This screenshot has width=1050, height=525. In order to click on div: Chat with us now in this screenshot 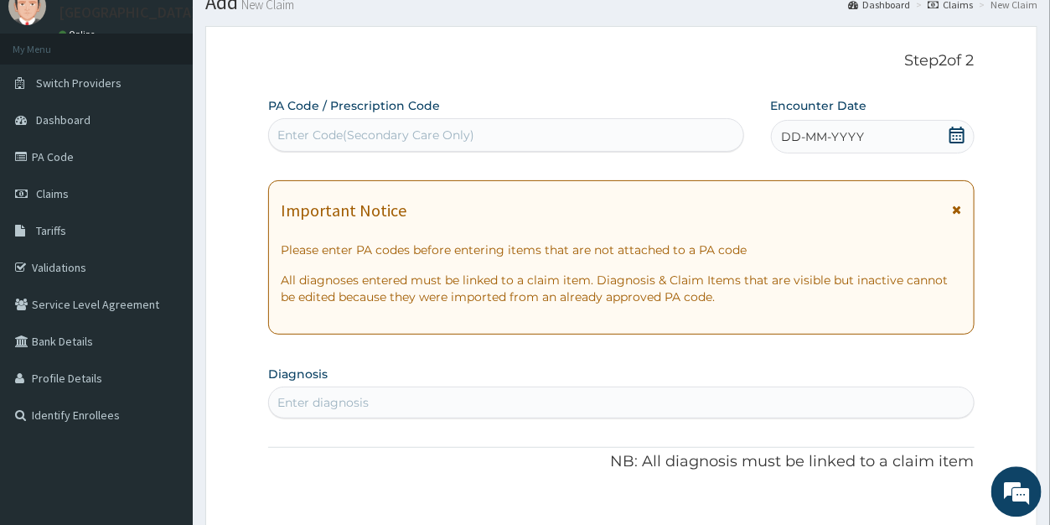, I will do `click(184, 105)`.